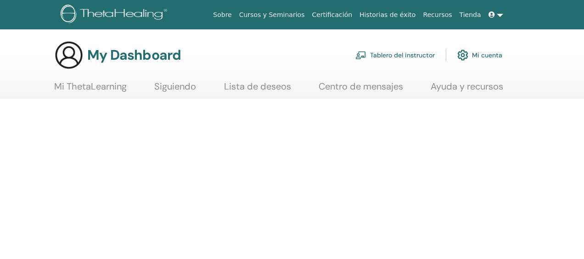 This screenshot has height=259, width=584. I want to click on a: Tablero del instructor, so click(395, 55).